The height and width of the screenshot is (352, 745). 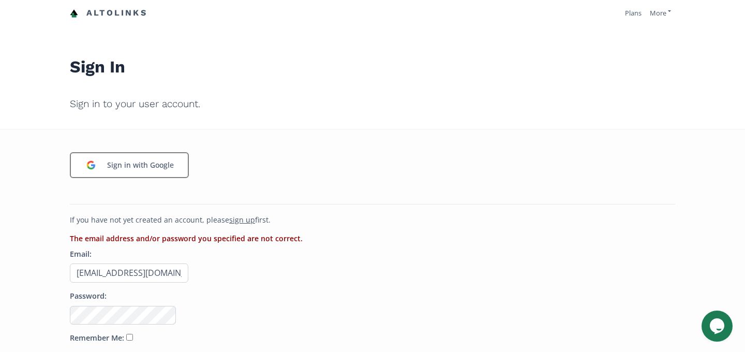 What do you see at coordinates (129, 165) in the screenshot?
I see `a: Sign in with Google` at bounding box center [129, 165].